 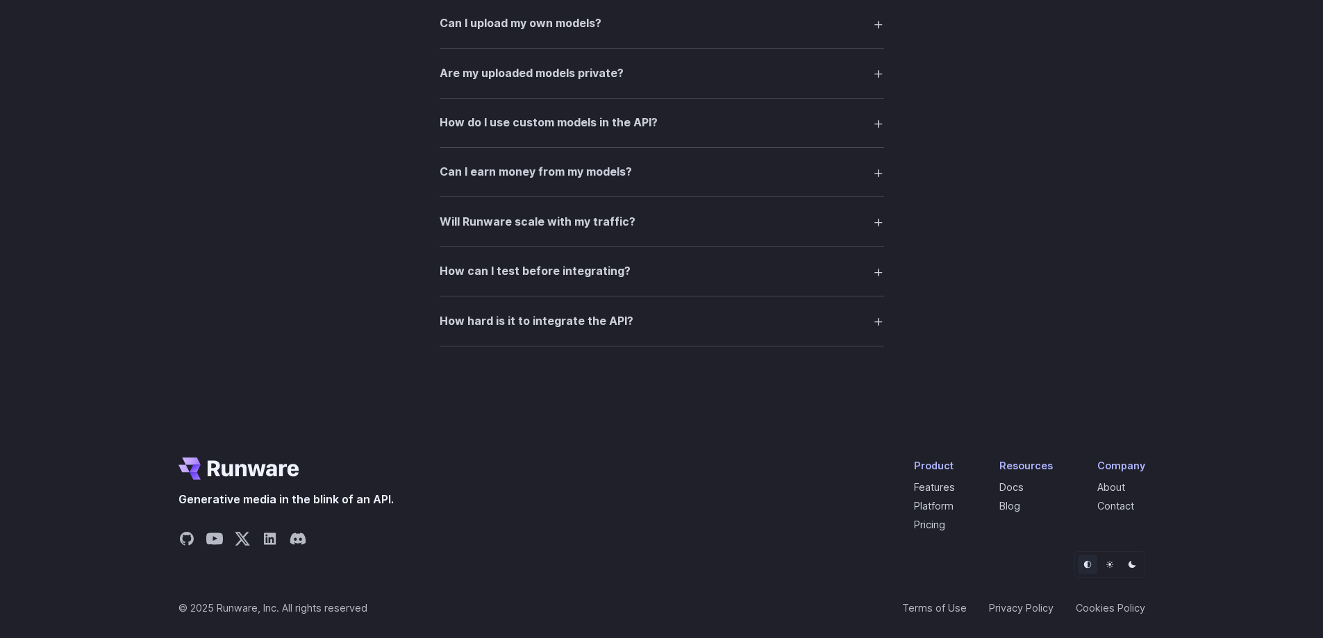 What do you see at coordinates (662, 321) in the screenshot?
I see `summary: How hard is it to integrate the API?` at bounding box center [662, 321].